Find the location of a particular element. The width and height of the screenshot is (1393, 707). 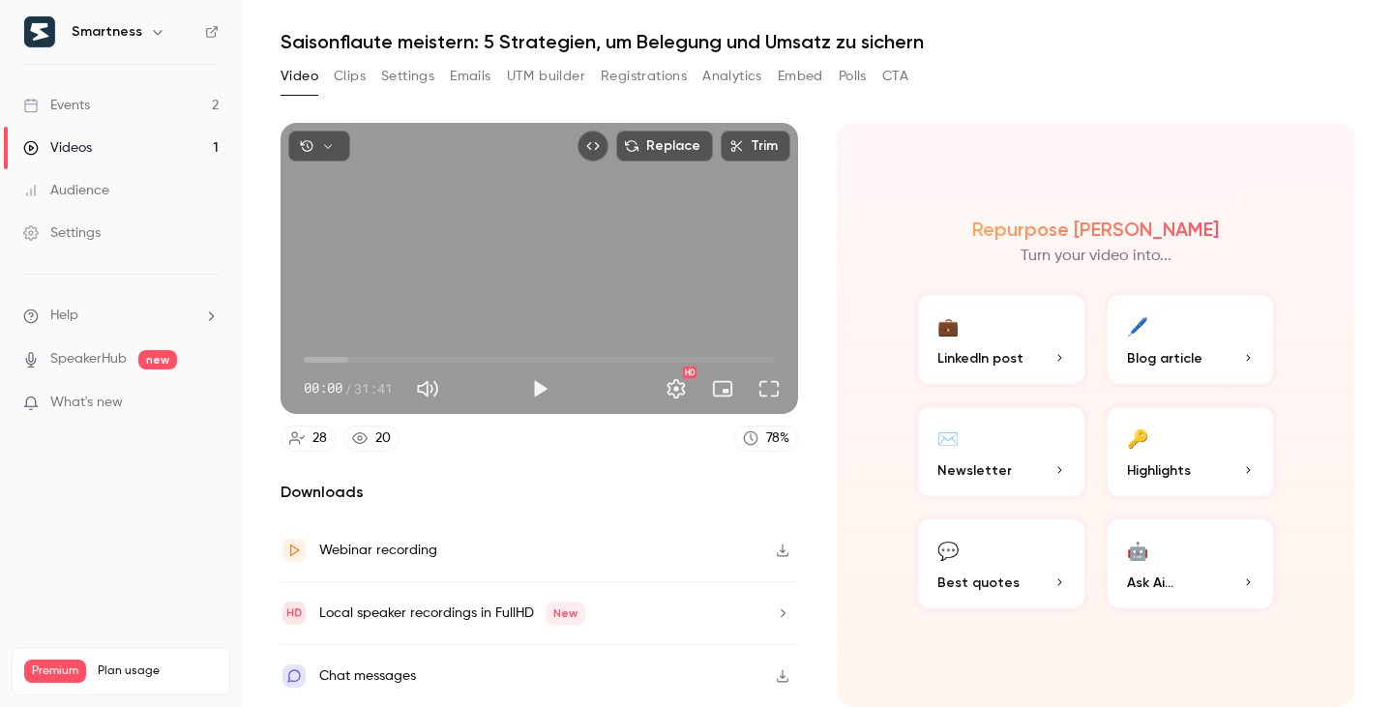

span: new is located at coordinates (158, 360).